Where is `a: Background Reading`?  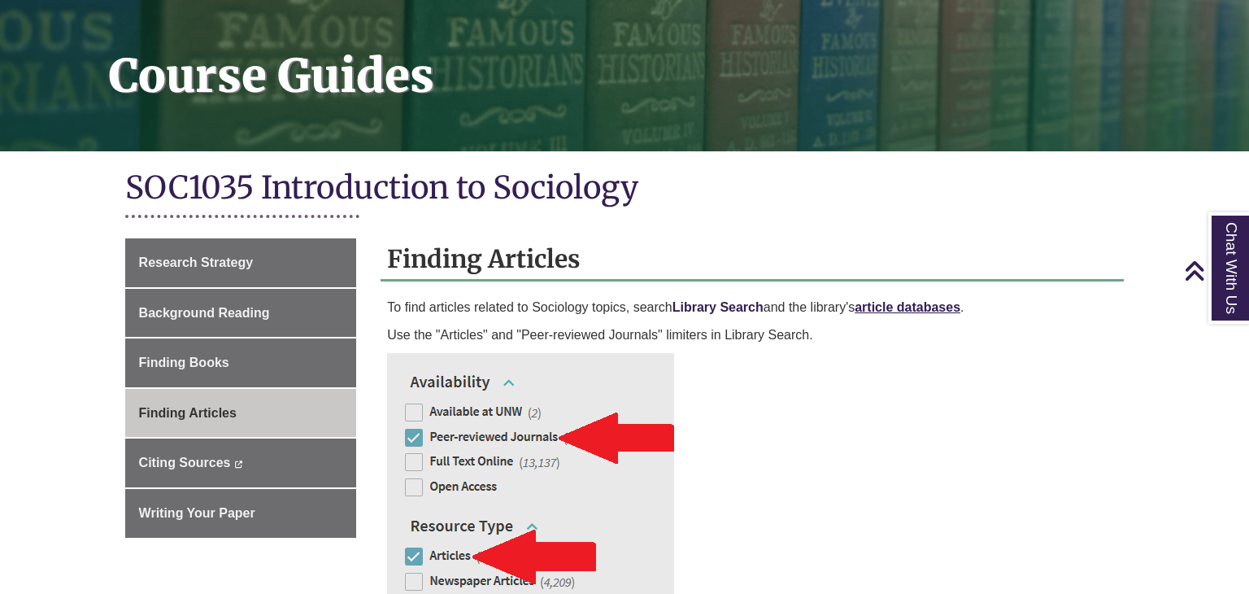 a: Background Reading is located at coordinates (241, 313).